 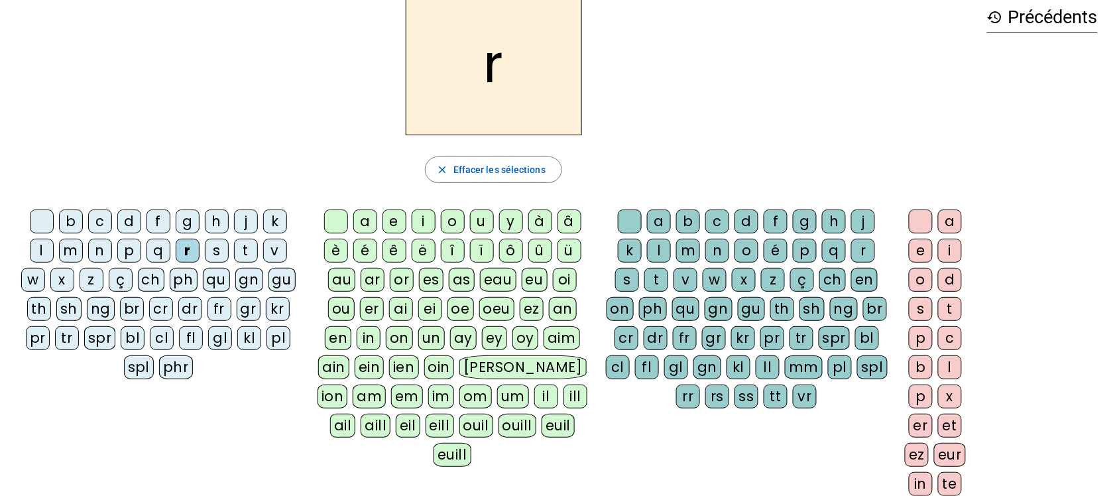 What do you see at coordinates (162, 338) in the screenshot?
I see `div: cl` at bounding box center [162, 338].